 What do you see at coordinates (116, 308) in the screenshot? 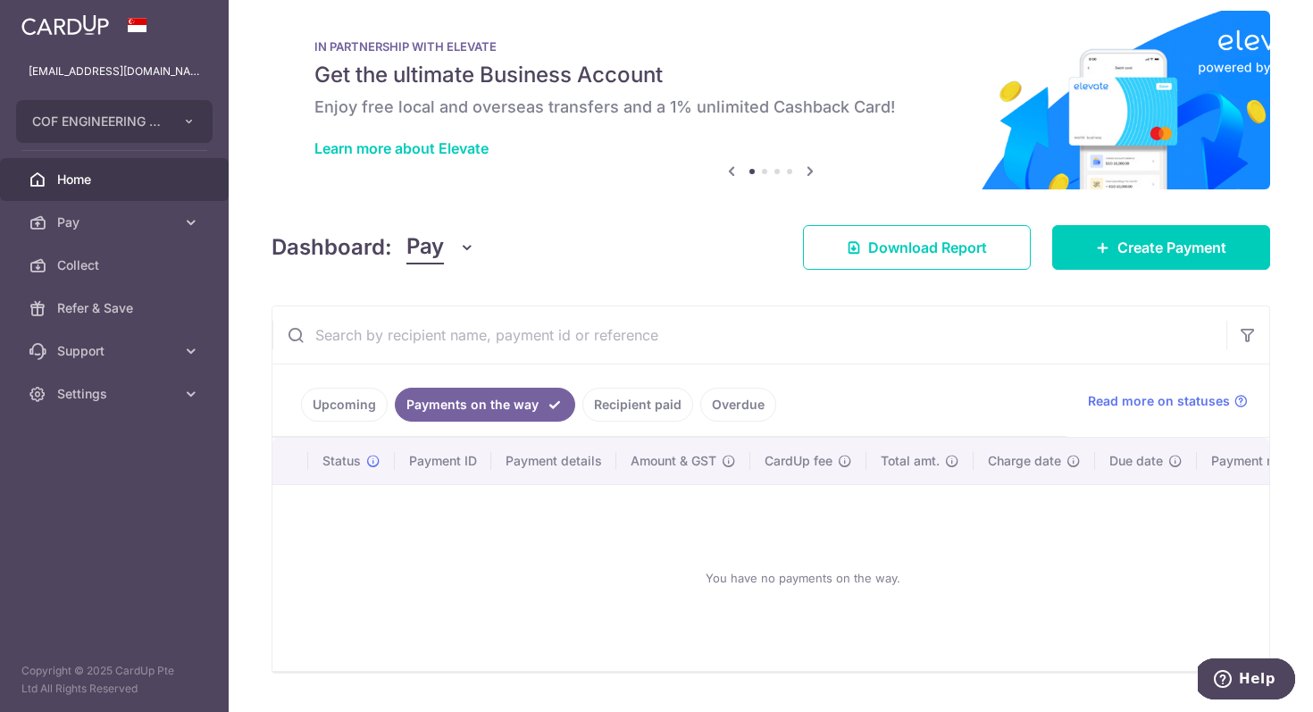
I see `span: Refer & Save` at bounding box center [116, 308].